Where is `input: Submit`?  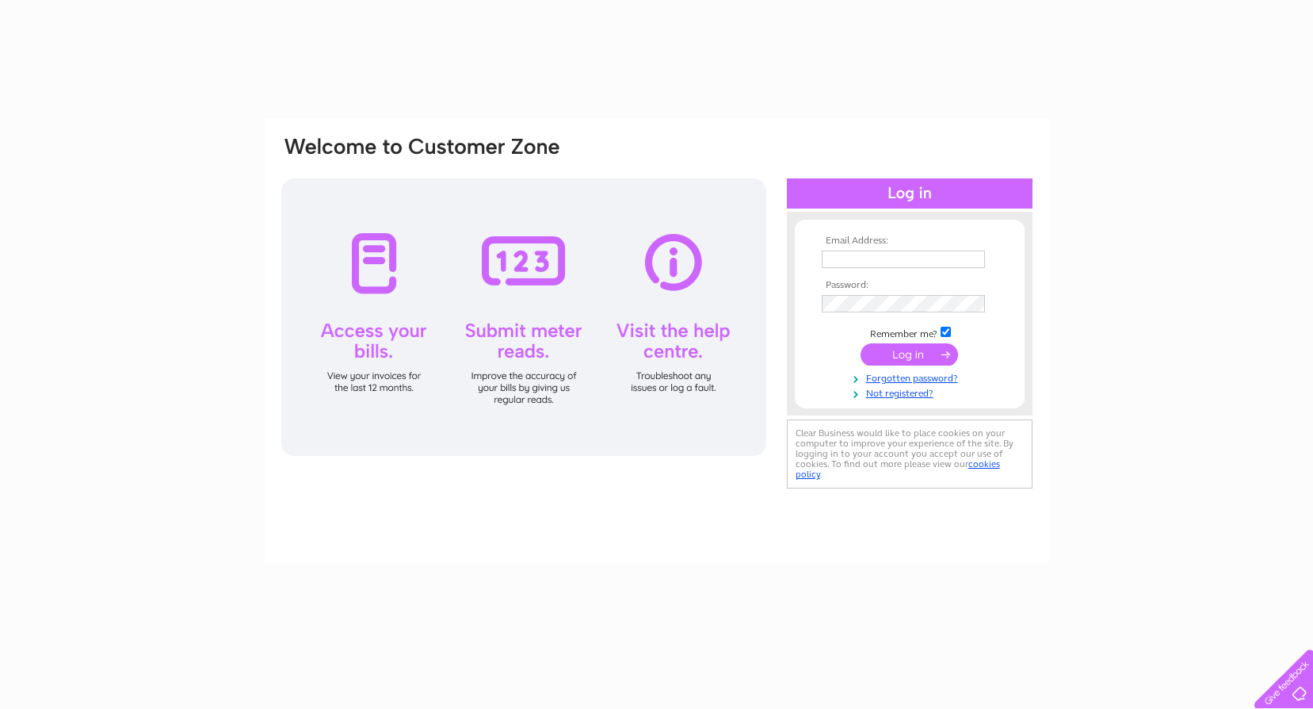
input: Submit is located at coordinates (909, 354).